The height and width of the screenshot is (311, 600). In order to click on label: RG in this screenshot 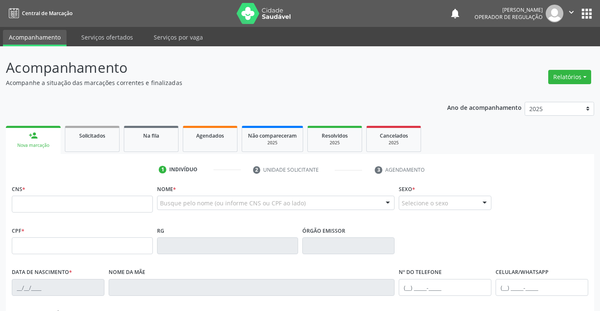, I will do `click(160, 231)`.